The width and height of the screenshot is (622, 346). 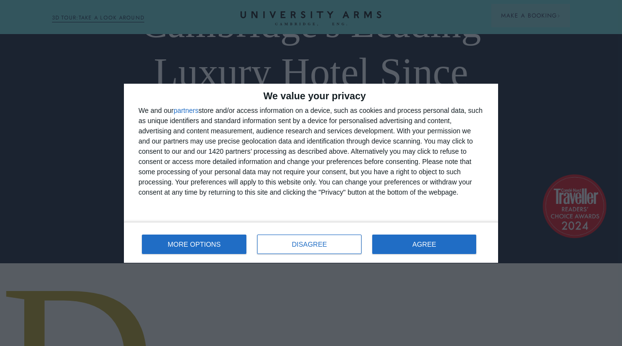 What do you see at coordinates (424, 244) in the screenshot?
I see `button: AGREE` at bounding box center [424, 244].